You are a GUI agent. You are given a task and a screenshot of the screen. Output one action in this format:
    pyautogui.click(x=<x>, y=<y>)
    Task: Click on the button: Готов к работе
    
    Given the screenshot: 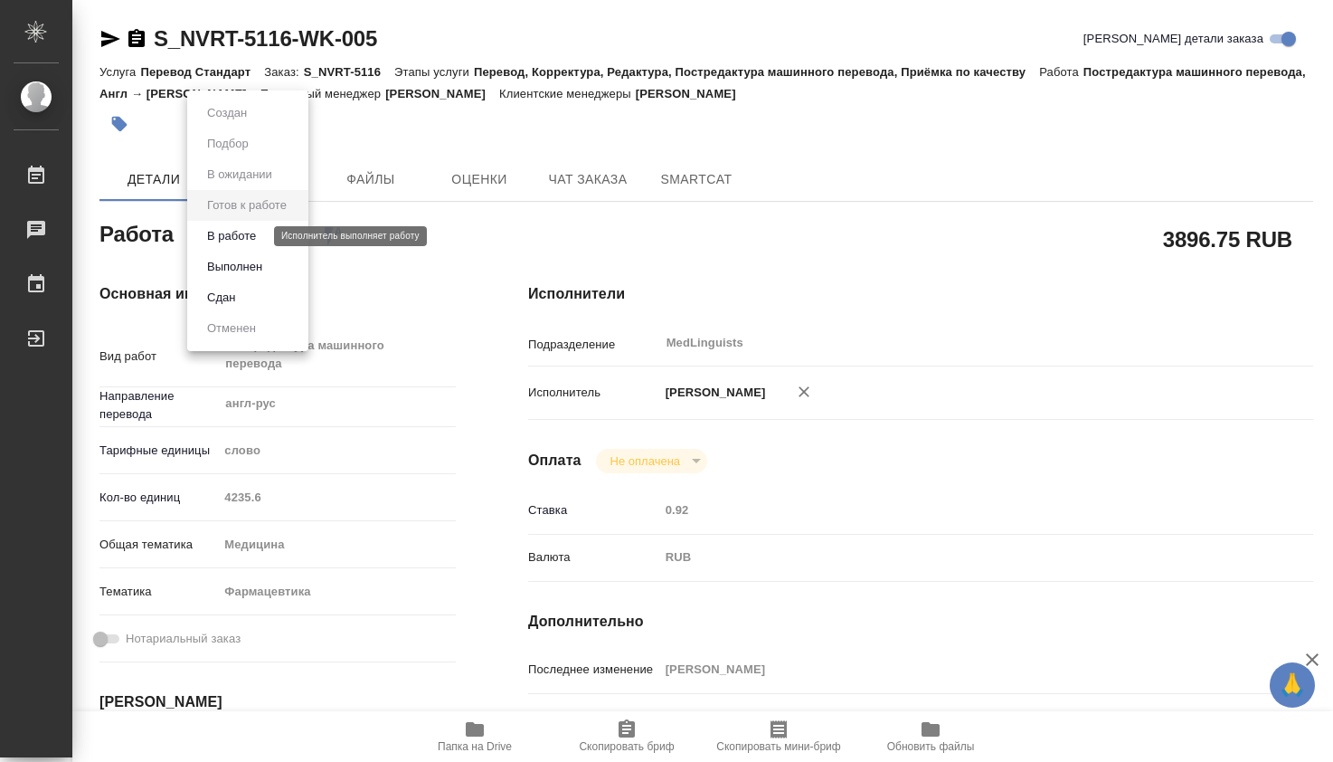 What is the action you would take?
    pyautogui.click(x=247, y=205)
    